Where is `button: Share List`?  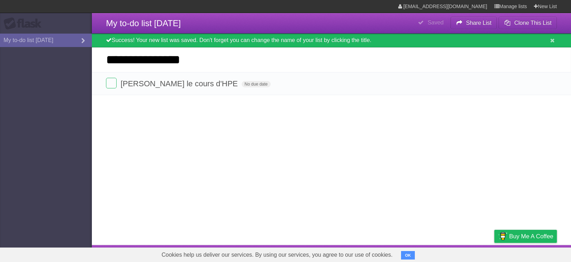
button: Share List is located at coordinates (474, 23).